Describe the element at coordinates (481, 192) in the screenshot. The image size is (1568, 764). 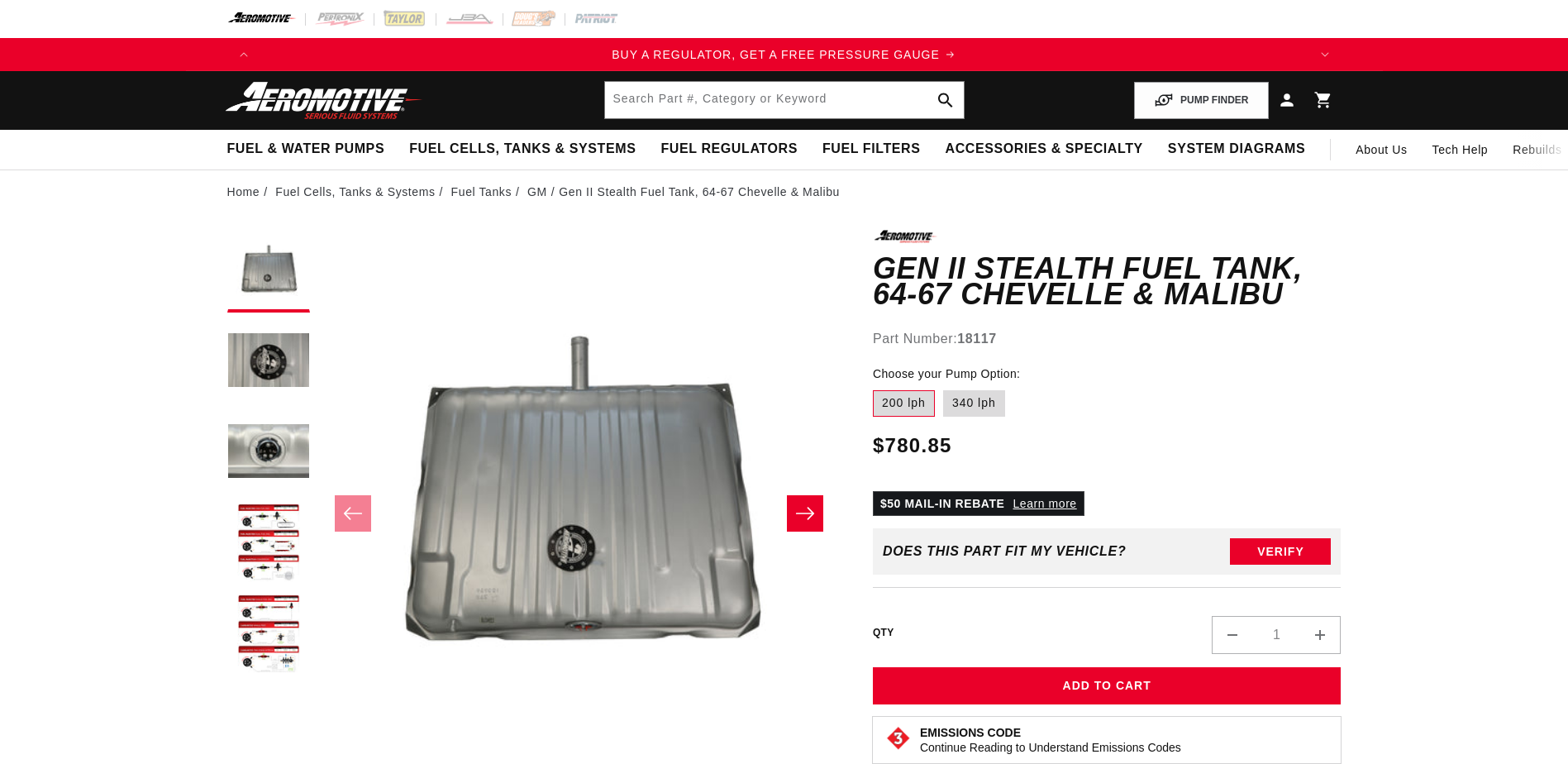
I see `a: Fuel Tanks` at that location.